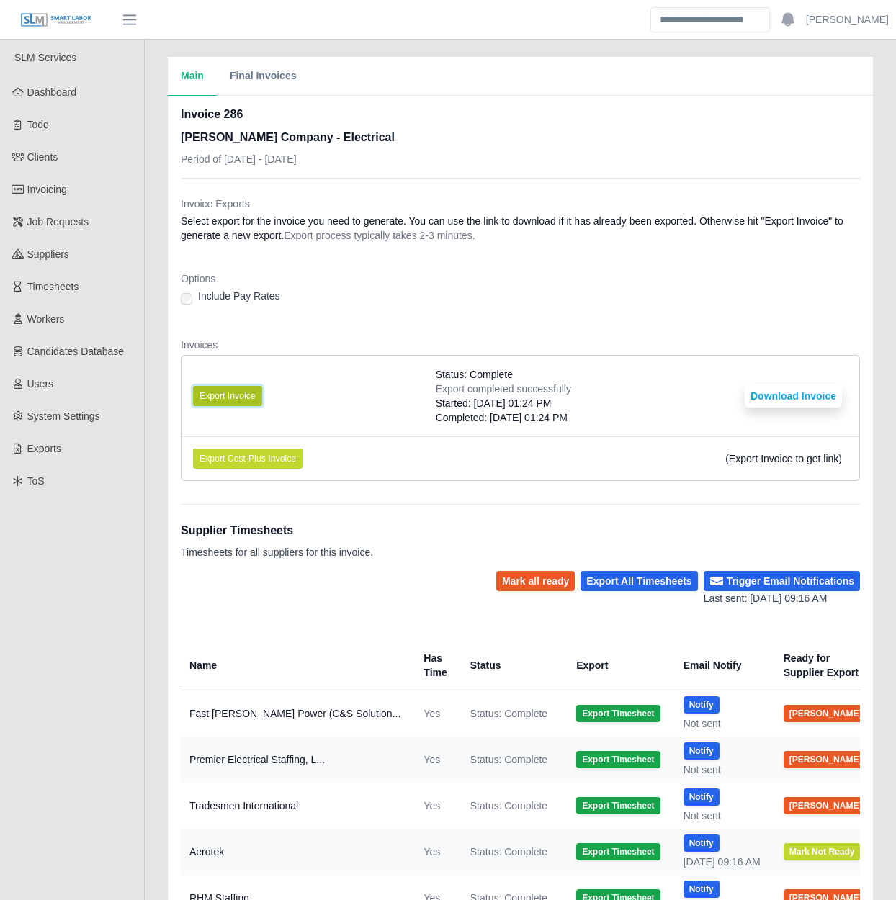 This screenshot has height=900, width=896. What do you see at coordinates (58, 222) in the screenshot?
I see `span: Job Requests` at bounding box center [58, 222].